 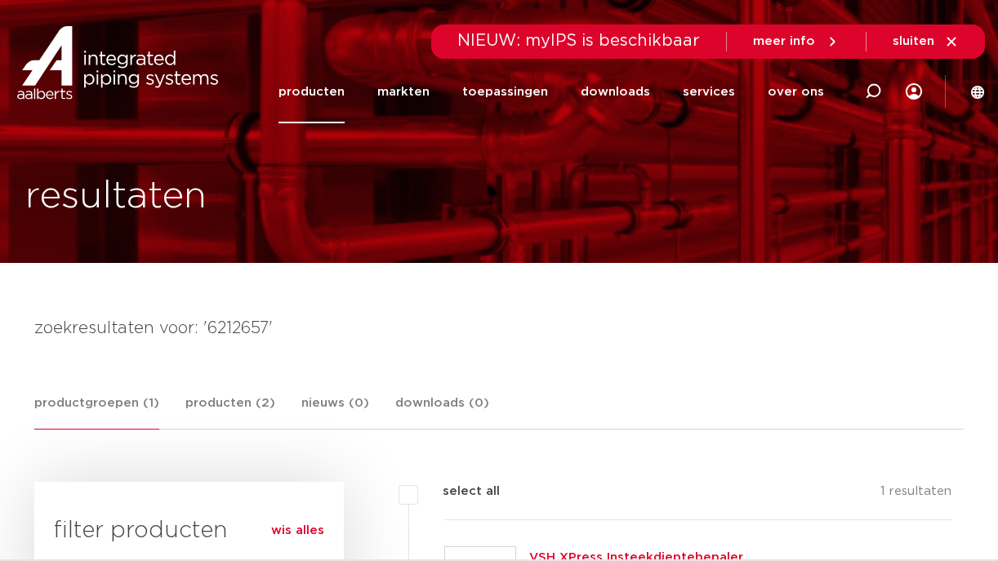 What do you see at coordinates (403, 91) in the screenshot?
I see `a: markten` at bounding box center [403, 91].